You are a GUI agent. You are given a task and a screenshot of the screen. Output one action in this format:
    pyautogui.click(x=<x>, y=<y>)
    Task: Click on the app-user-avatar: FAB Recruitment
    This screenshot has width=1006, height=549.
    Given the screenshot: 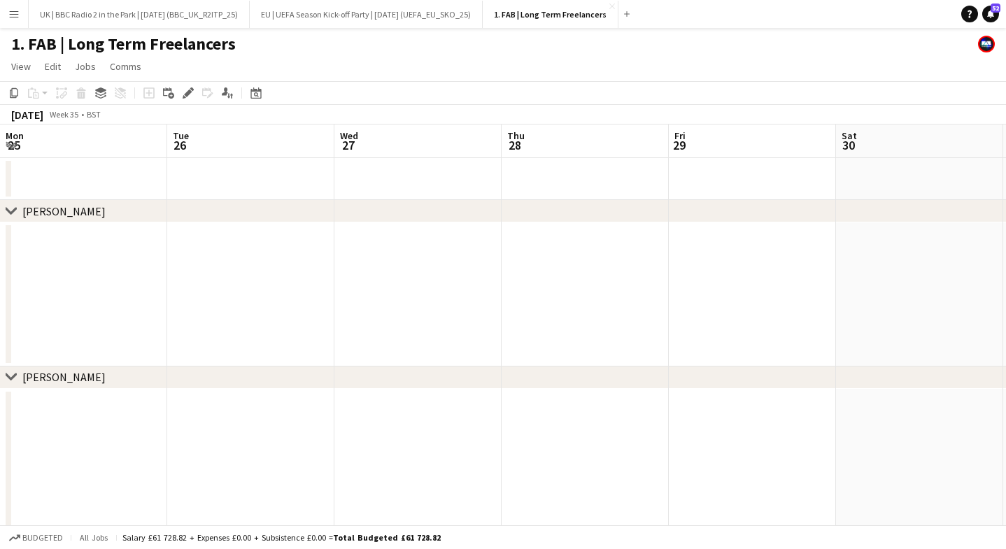 What is the action you would take?
    pyautogui.click(x=986, y=44)
    